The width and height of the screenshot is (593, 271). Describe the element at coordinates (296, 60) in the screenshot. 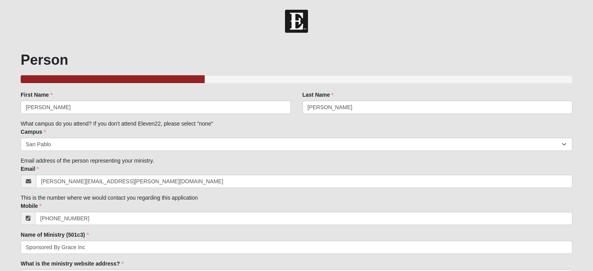

I see `h1: Person` at that location.